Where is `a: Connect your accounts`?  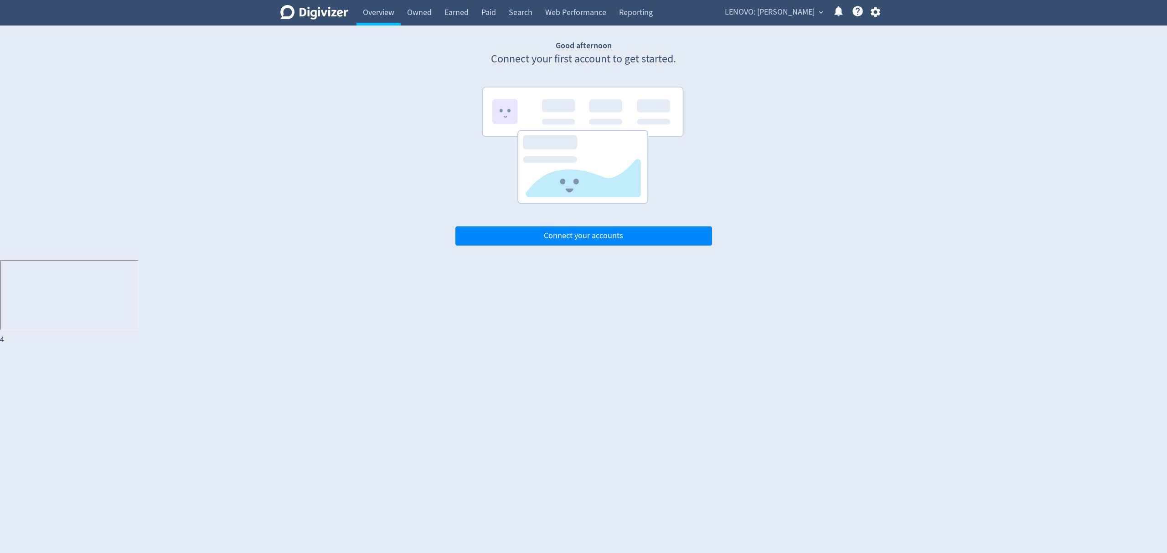 a: Connect your accounts is located at coordinates (583, 236).